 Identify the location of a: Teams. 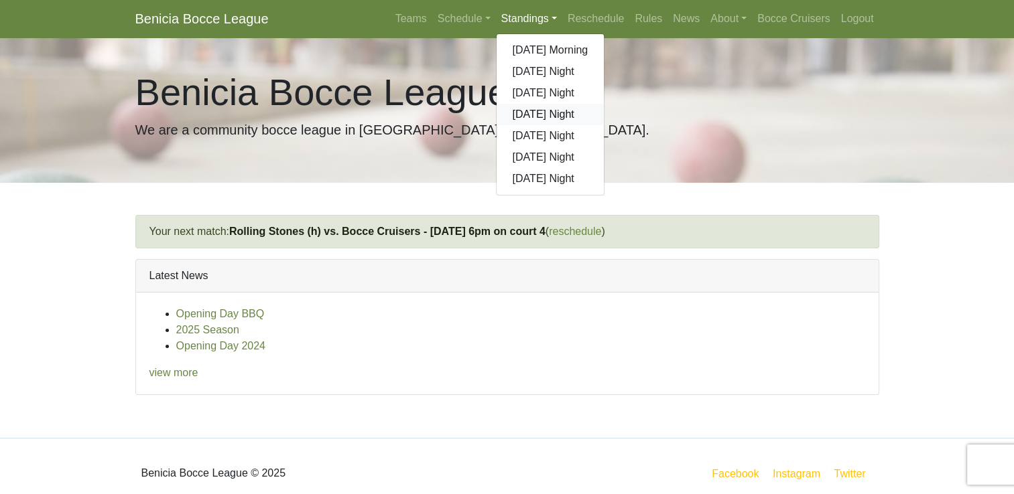
(411, 19).